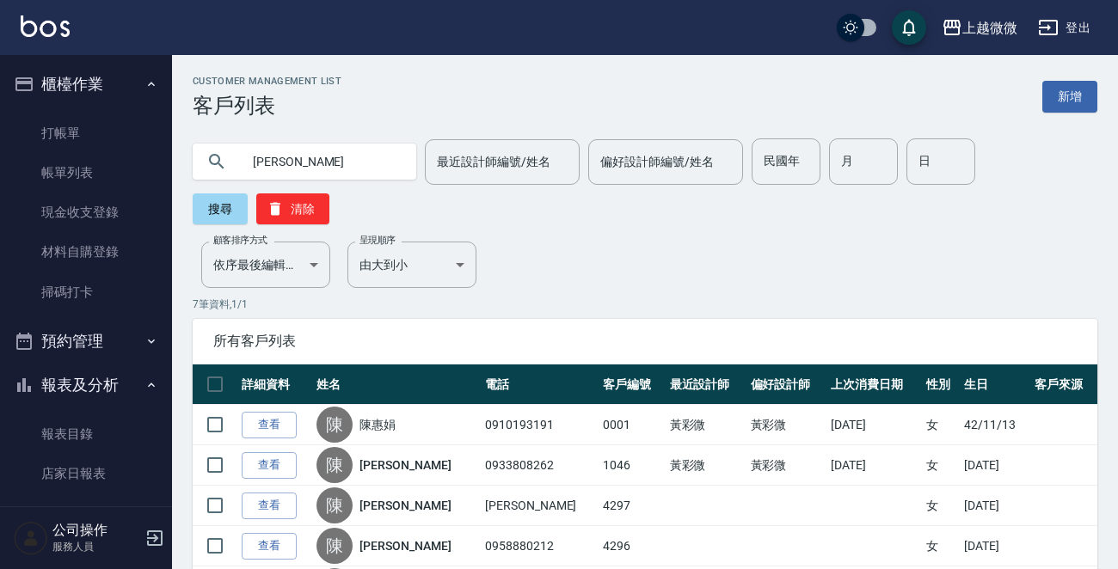 The height and width of the screenshot is (569, 1118). What do you see at coordinates (86, 173) in the screenshot?
I see `a: 帳單列表` at bounding box center [86, 173].